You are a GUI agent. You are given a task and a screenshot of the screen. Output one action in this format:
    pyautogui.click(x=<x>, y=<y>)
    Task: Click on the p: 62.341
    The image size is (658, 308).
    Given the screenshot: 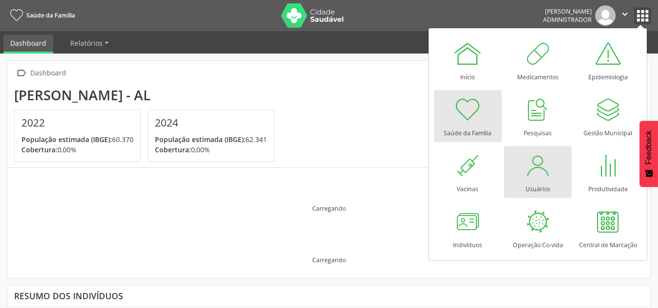 What is the action you would take?
    pyautogui.click(x=211, y=139)
    